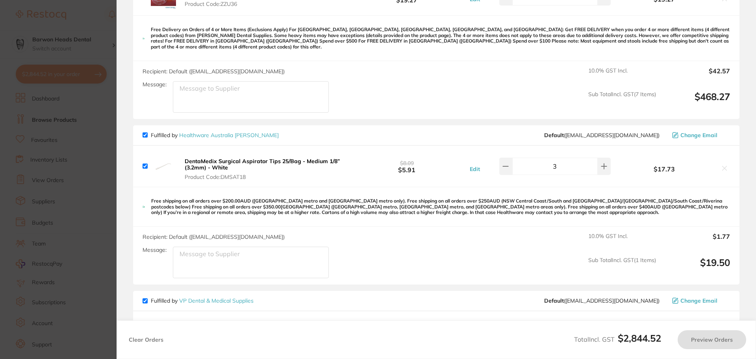 The width and height of the screenshot is (756, 359). Describe the element at coordinates (696, 267) in the screenshot. I see `output: $19.50` at that location.